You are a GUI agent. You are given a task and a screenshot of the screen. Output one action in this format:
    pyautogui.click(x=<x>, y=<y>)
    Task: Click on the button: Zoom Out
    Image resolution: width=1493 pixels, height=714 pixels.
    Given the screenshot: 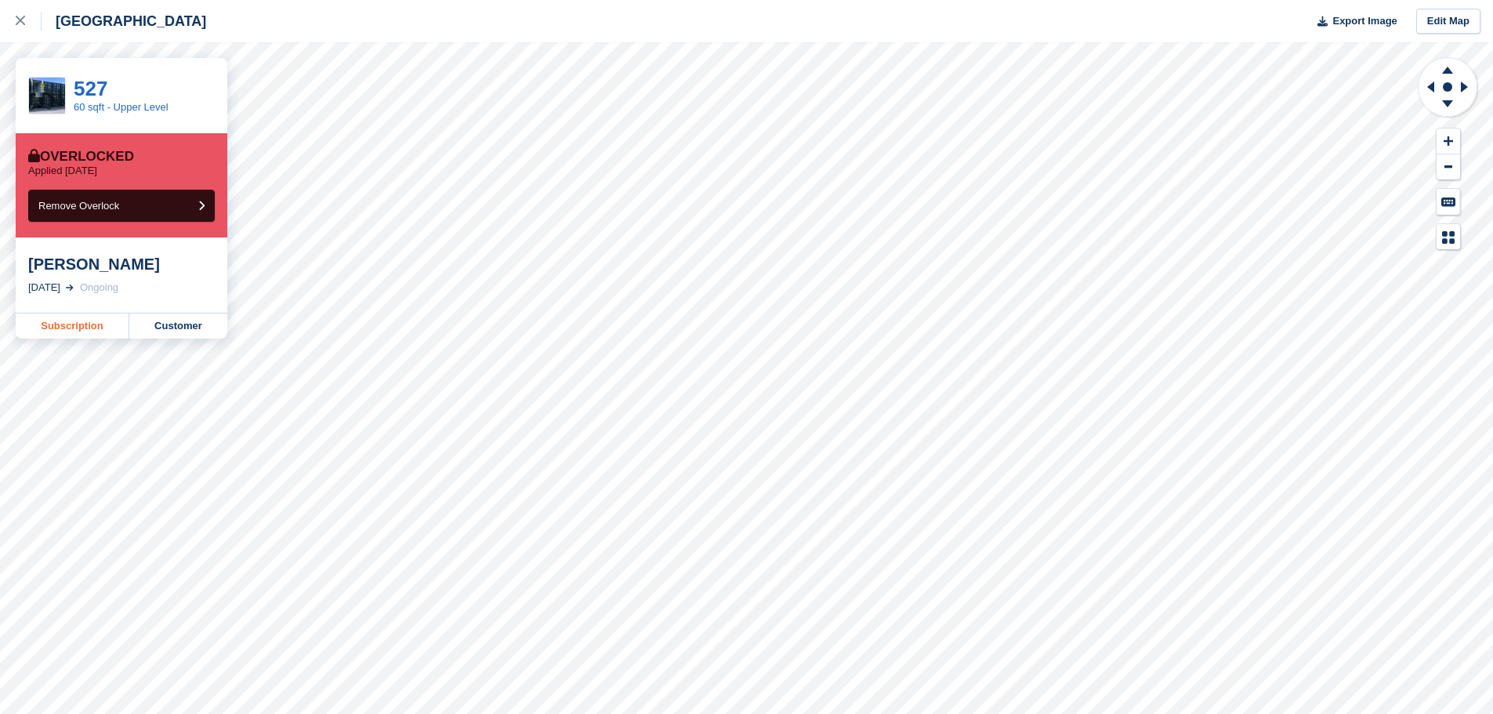 What is the action you would take?
    pyautogui.click(x=1448, y=167)
    